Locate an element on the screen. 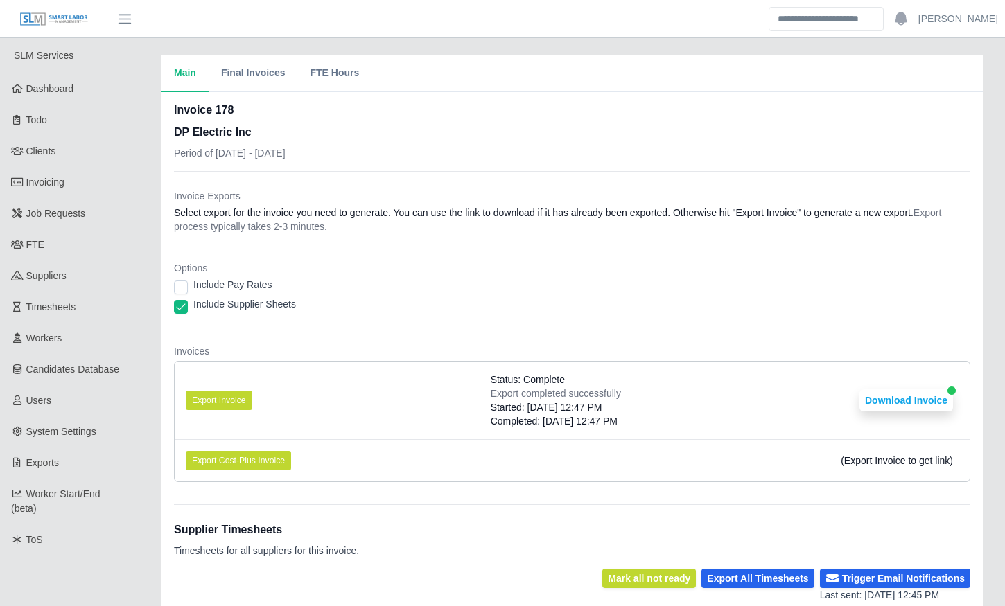 The width and height of the screenshot is (1005, 606). span: Exports is located at coordinates (42, 463).